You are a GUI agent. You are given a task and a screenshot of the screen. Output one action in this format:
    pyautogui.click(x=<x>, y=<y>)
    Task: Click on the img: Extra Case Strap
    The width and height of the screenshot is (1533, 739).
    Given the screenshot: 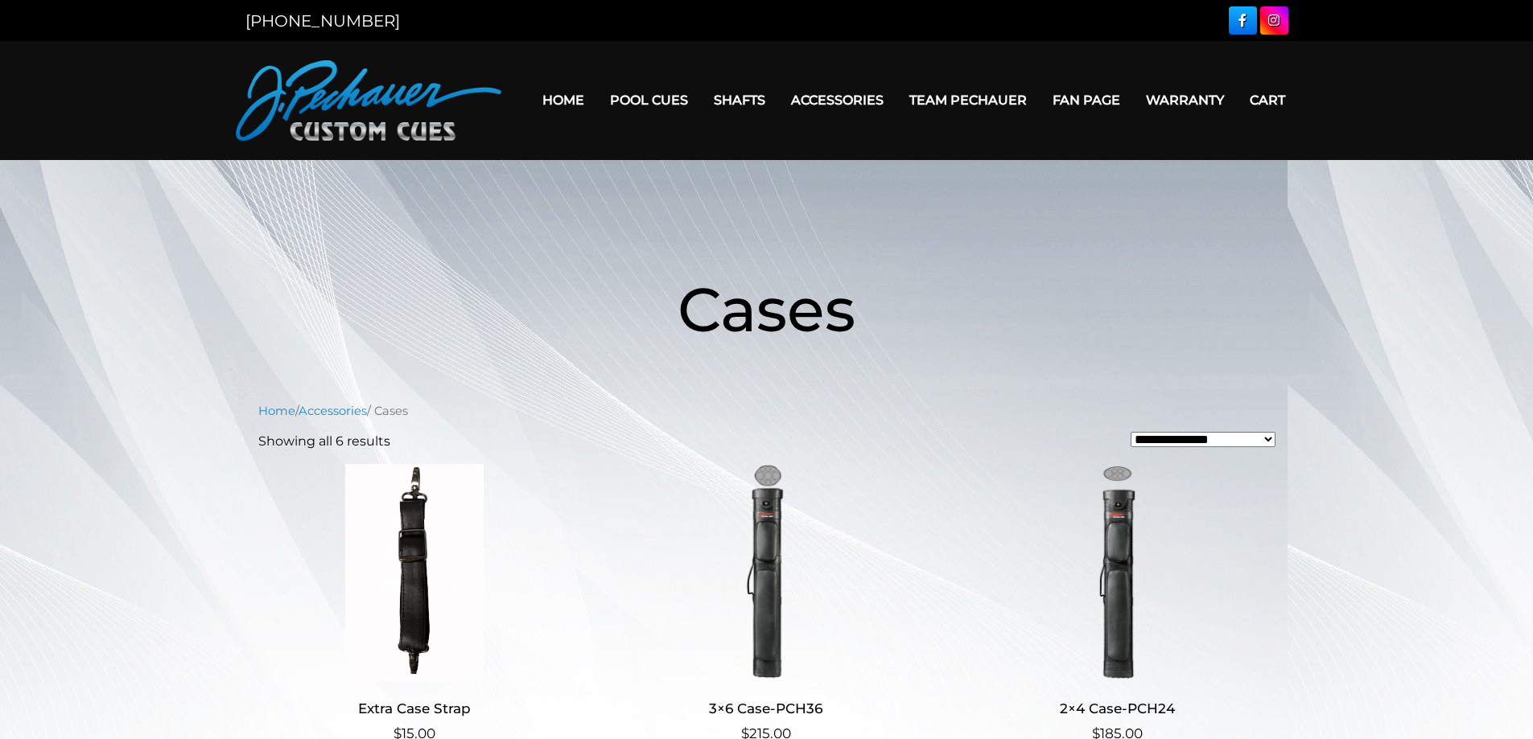 What is the action you would take?
    pyautogui.click(x=414, y=573)
    